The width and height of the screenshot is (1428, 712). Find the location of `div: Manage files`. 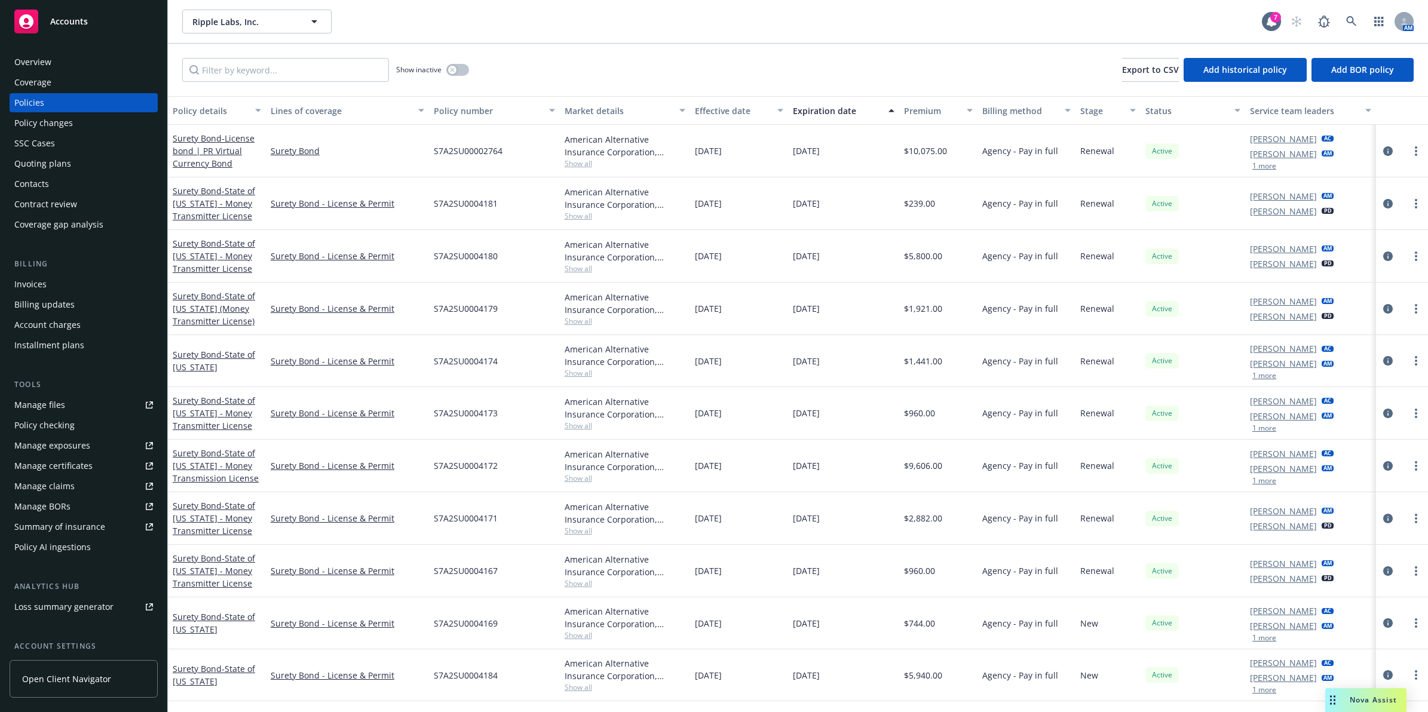

div: Manage files is located at coordinates (39, 405).